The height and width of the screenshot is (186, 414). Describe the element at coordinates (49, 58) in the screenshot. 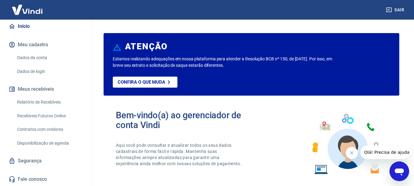

I see `a: Dados da conta` at that location.